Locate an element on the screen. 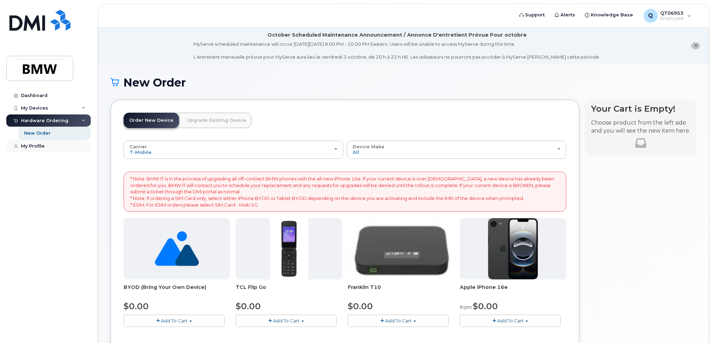  span: Apple iPhone 16e is located at coordinates (513, 291).